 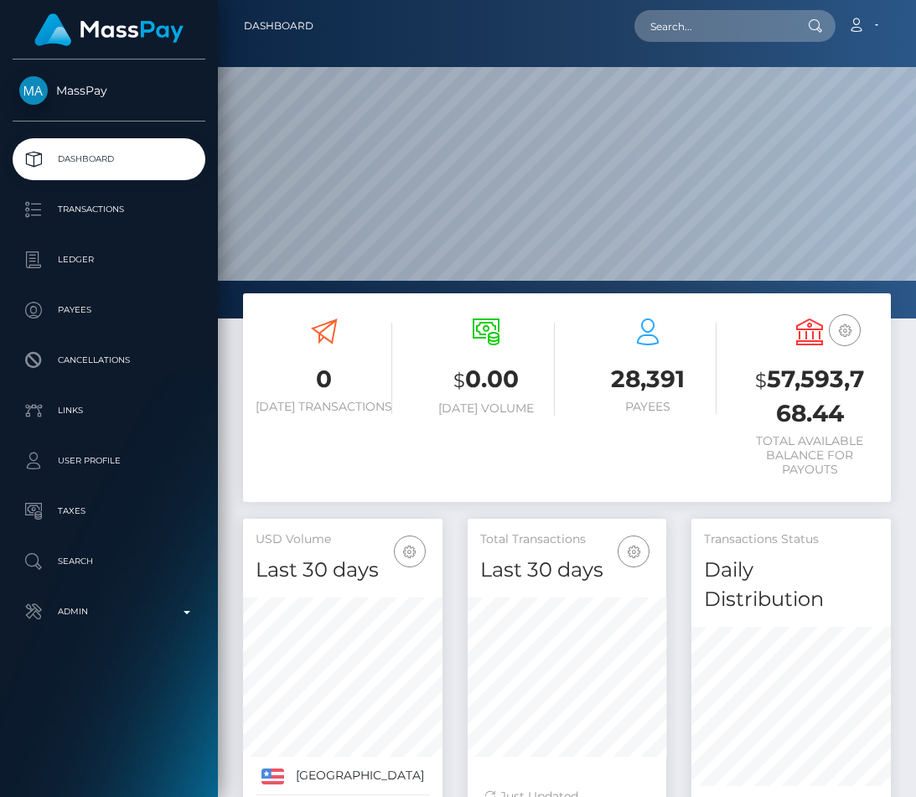 I want to click on h5: USD Volume, so click(x=343, y=540).